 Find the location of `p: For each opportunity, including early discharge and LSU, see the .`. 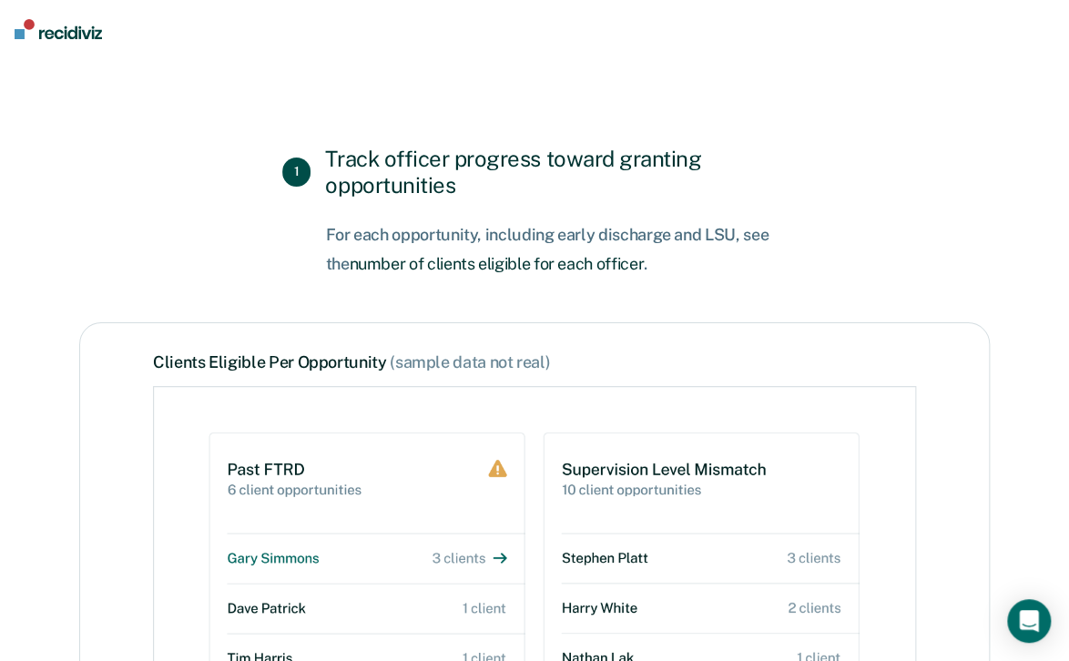

p: For each opportunity, including early discharge and LSU, see the . is located at coordinates (556, 249).